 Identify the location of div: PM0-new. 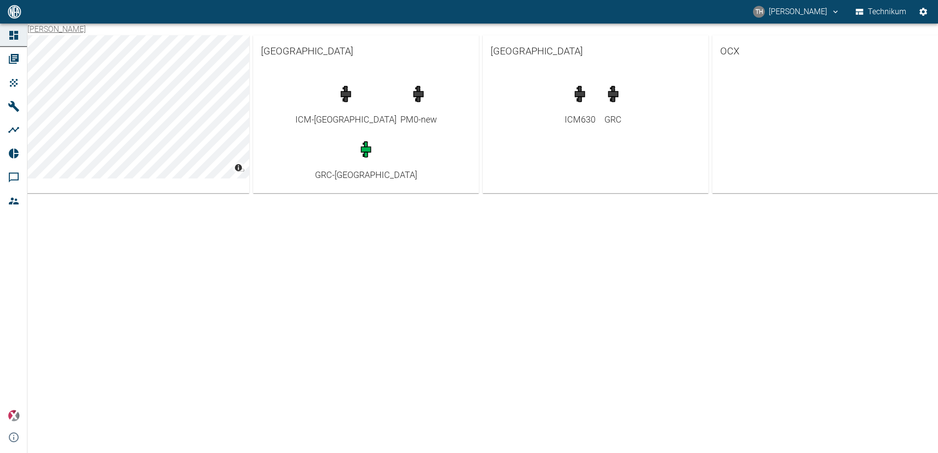
(418, 119).